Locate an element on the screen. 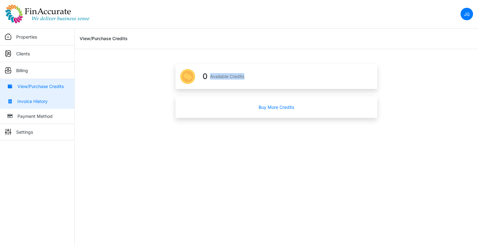  h6: View/Purchase Credits is located at coordinates (104, 39).